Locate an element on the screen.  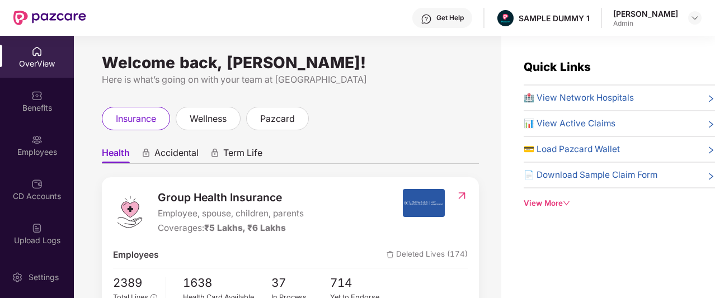
span: Quick Links is located at coordinates (557, 67).